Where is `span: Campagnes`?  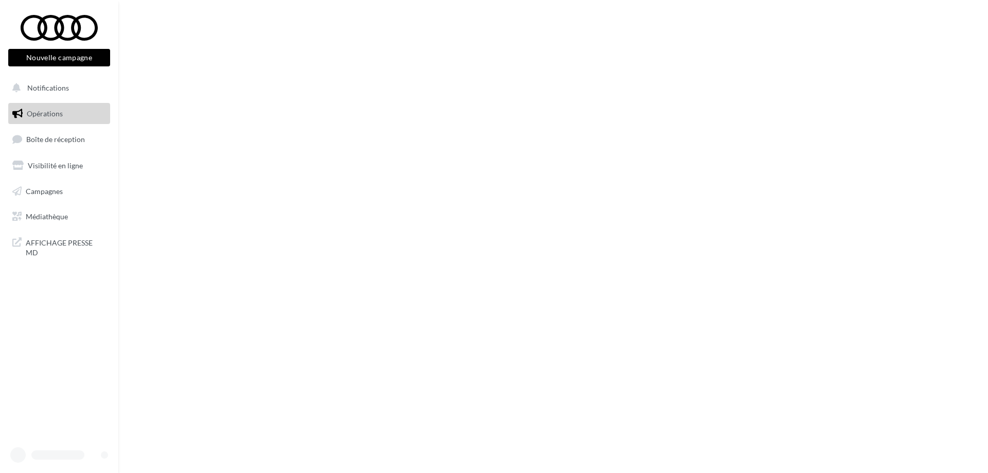 span: Campagnes is located at coordinates (44, 190).